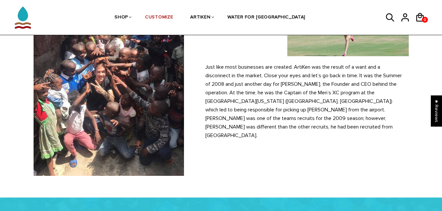 The width and height of the screenshot is (442, 211). Describe the element at coordinates (305, 101) in the screenshot. I see `p: Just like most businesses are created. ArtiKen was the result of a want and a disconnect in the m...` at that location.